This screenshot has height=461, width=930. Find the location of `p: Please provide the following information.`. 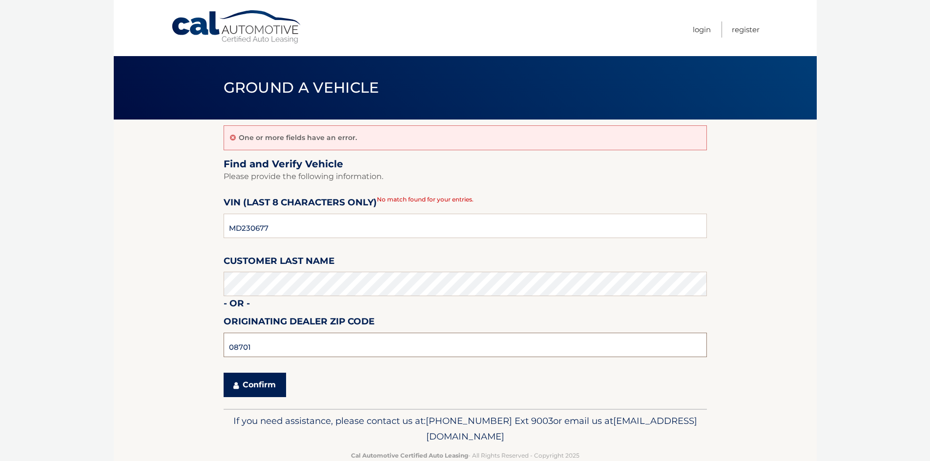

p: Please provide the following information. is located at coordinates (465, 177).